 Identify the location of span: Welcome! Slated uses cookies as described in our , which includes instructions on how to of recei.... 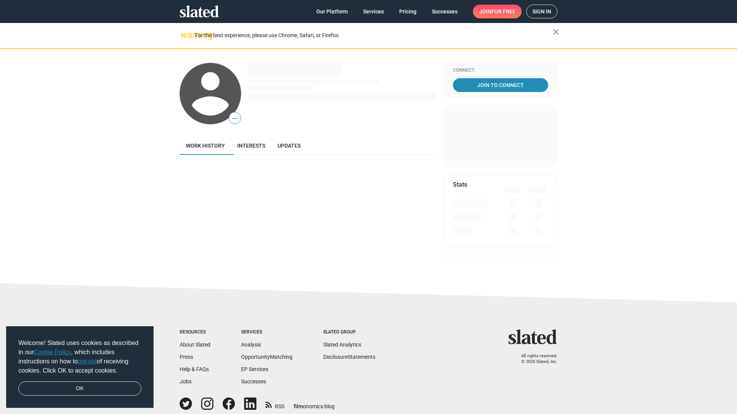
(80, 357).